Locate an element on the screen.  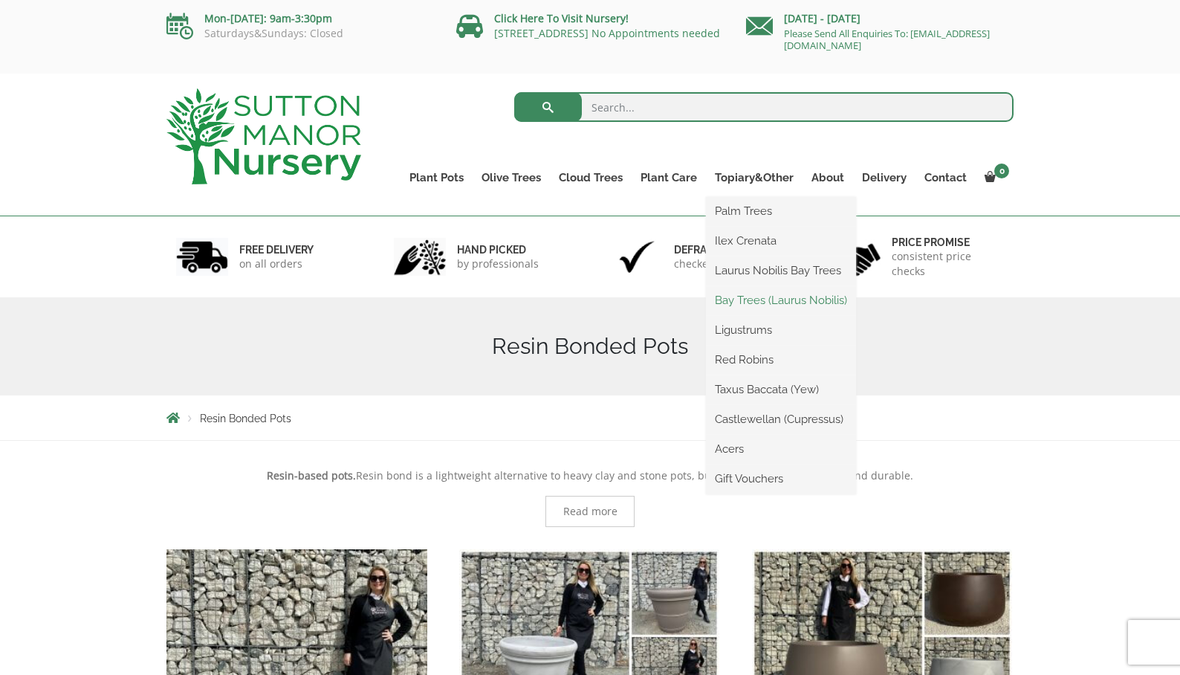
a: Taxus Baccata (Yew) is located at coordinates (781, 389).